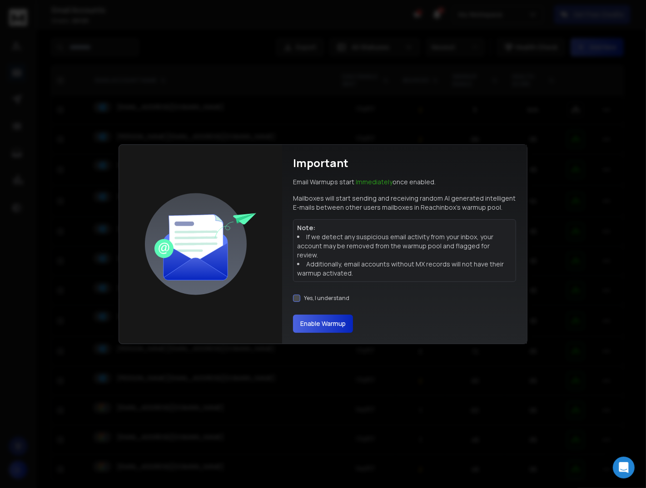 The width and height of the screenshot is (646, 488). I want to click on h1: Important, so click(321, 163).